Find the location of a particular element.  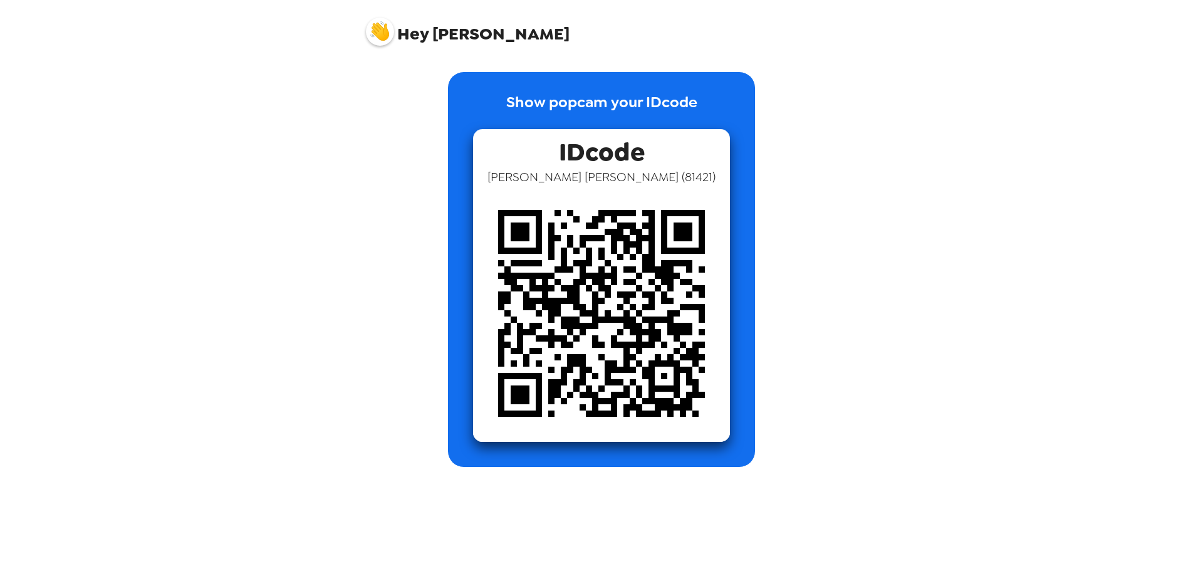

span: IDcode is located at coordinates (601, 148).